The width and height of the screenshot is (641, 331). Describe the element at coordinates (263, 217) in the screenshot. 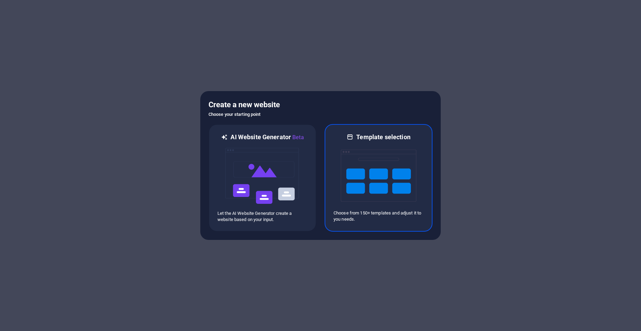

I see `p: Let the AI Website Generator create a website based on your input.` at that location.